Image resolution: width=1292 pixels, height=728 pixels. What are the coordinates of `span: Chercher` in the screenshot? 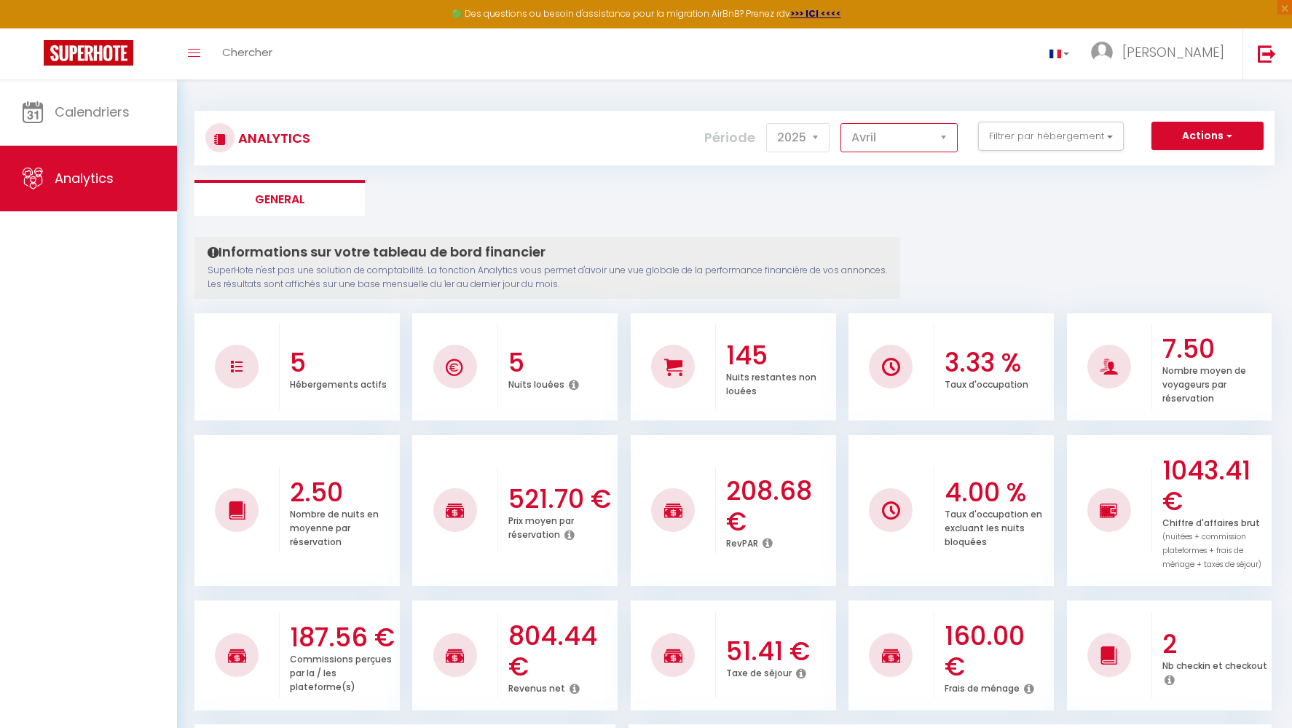 It's located at (247, 52).